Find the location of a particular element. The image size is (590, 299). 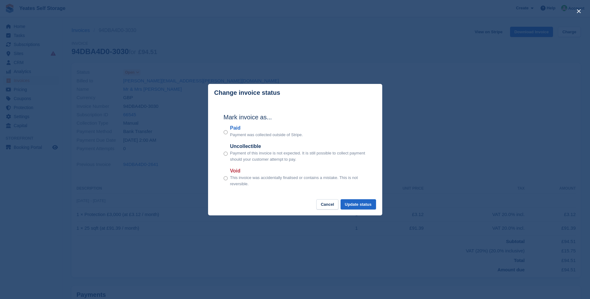

button: close is located at coordinates (578, 11).